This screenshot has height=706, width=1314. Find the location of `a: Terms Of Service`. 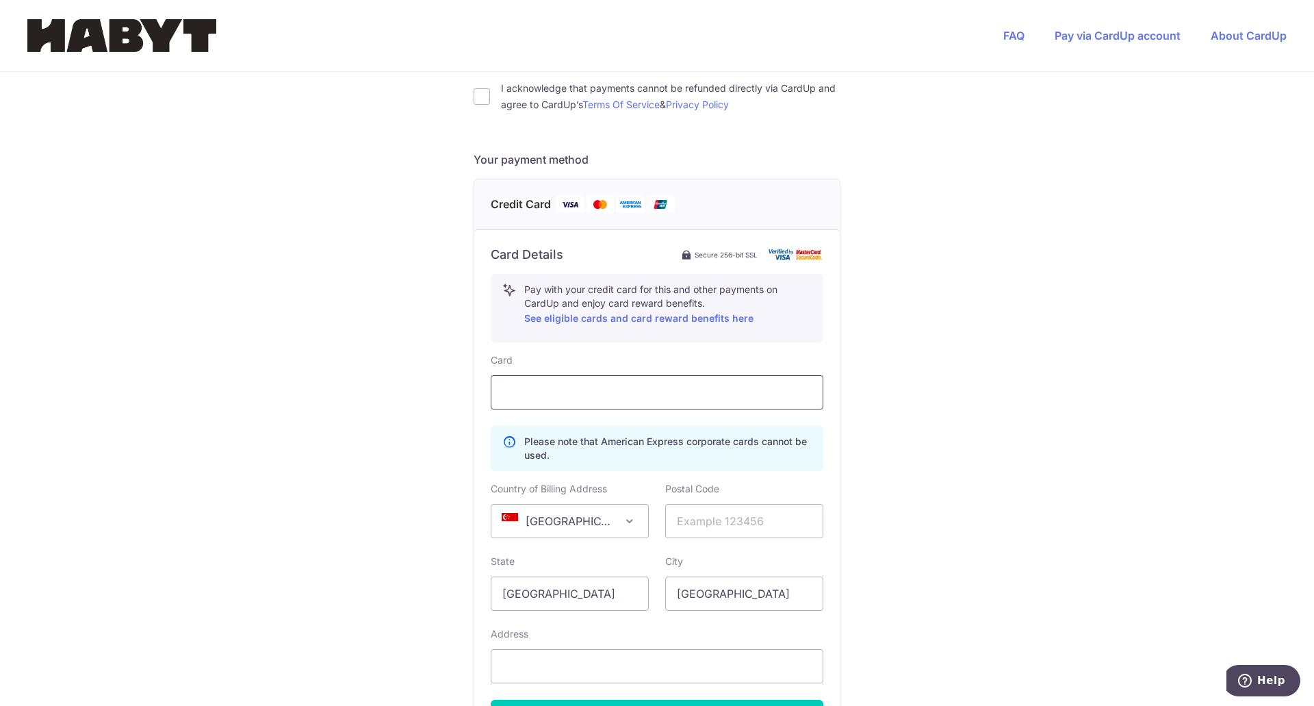

a: Terms Of Service is located at coordinates (621, 104).